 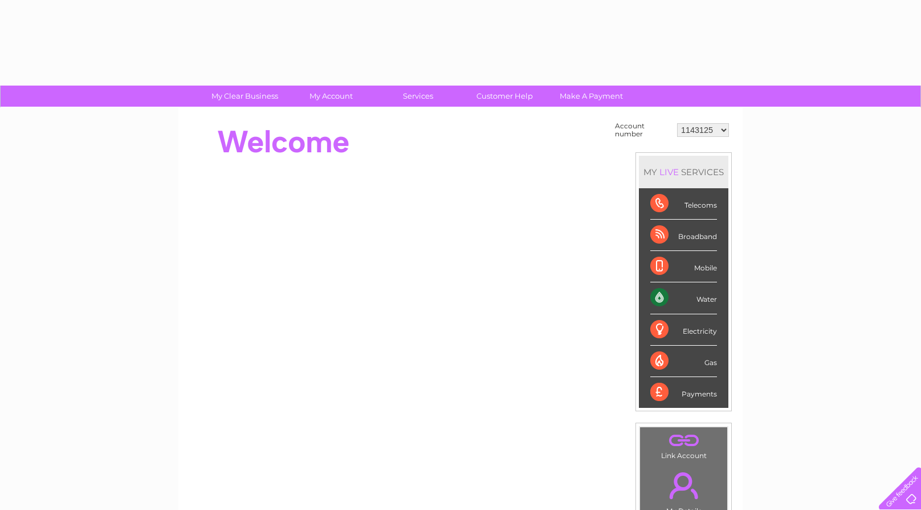 I want to click on a: My Account, so click(x=331, y=96).